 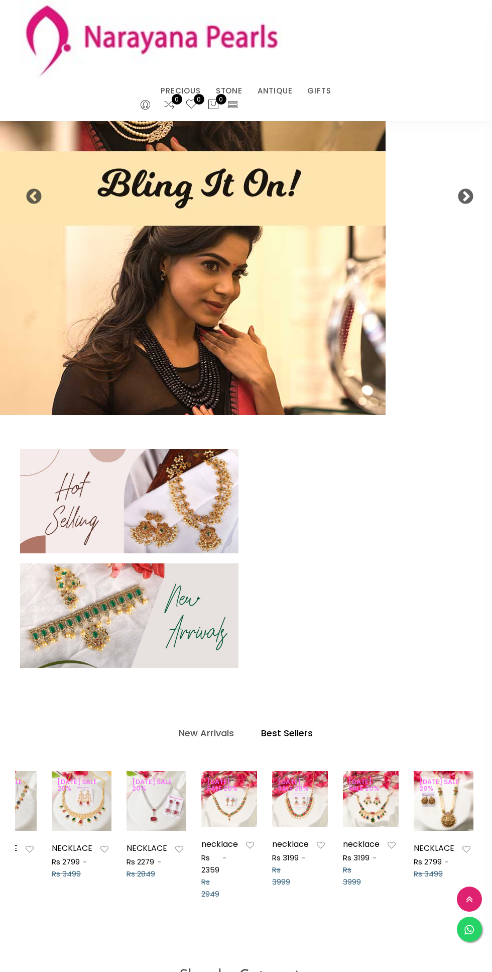 I want to click on span: Rs 2849, so click(x=141, y=873).